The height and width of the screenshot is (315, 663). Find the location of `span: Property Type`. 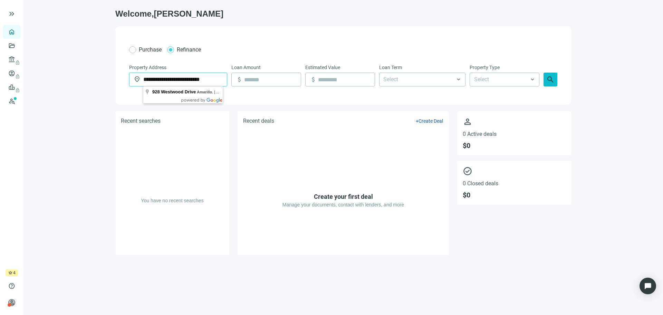

span: Property Type is located at coordinates (485, 67).